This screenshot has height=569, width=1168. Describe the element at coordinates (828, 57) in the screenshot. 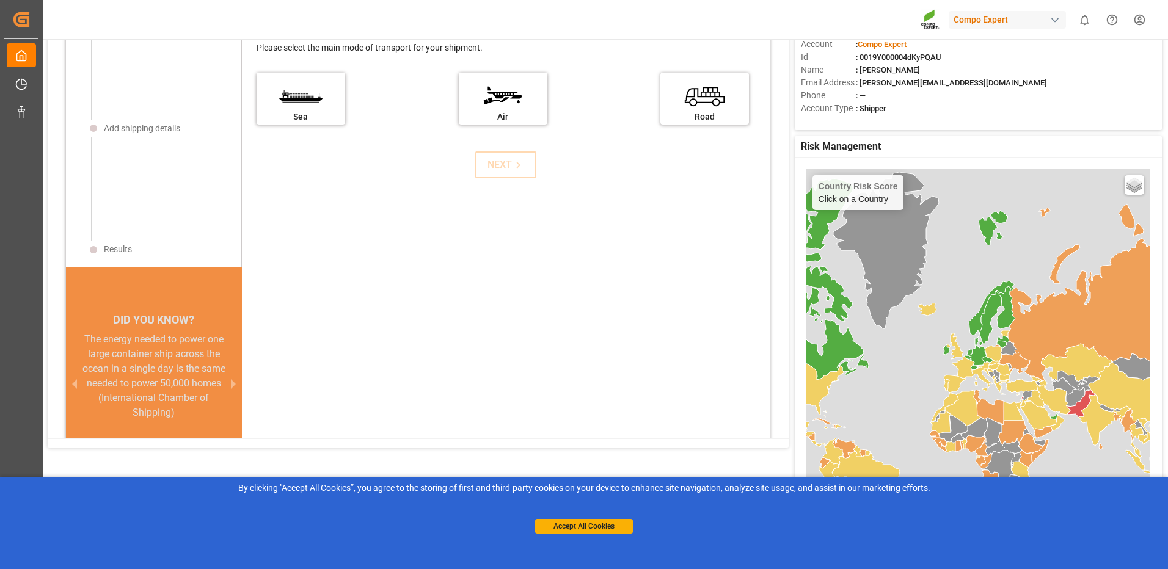

I see `span: Id` at that location.